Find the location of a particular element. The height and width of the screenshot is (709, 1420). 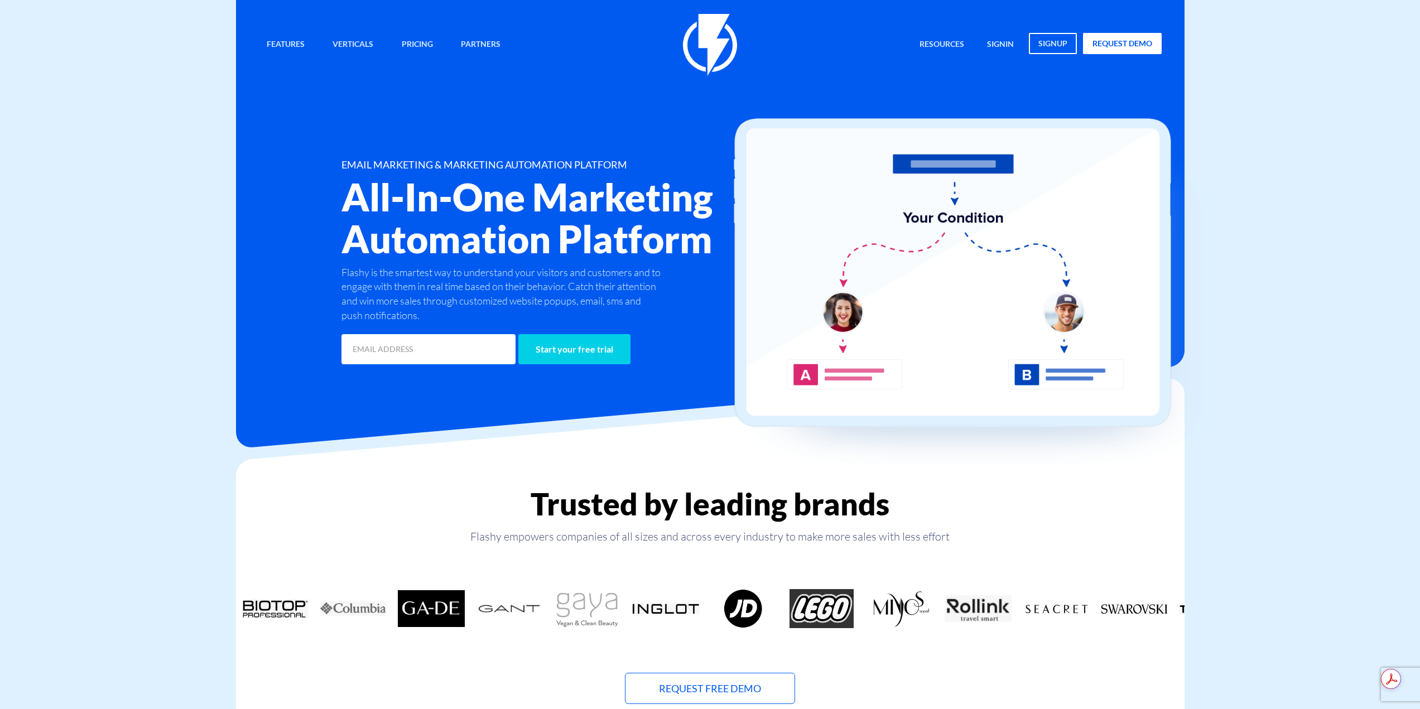

div: 12 / 18 is located at coordinates (1056, 609).